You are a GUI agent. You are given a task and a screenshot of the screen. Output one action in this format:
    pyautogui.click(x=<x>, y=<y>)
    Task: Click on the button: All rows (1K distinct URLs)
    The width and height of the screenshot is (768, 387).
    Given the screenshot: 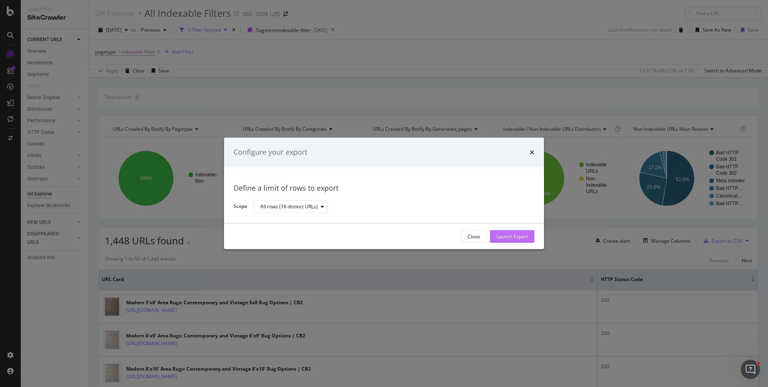 What is the action you would take?
    pyautogui.click(x=290, y=207)
    